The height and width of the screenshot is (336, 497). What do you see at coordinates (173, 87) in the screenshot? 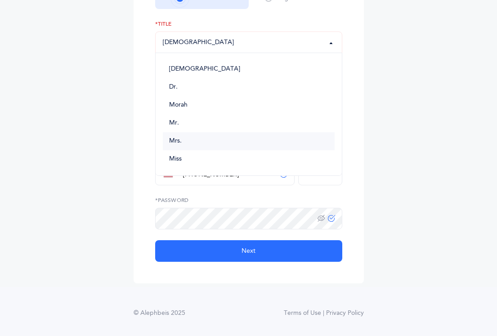
I see `span: Dr.` at bounding box center [173, 87].